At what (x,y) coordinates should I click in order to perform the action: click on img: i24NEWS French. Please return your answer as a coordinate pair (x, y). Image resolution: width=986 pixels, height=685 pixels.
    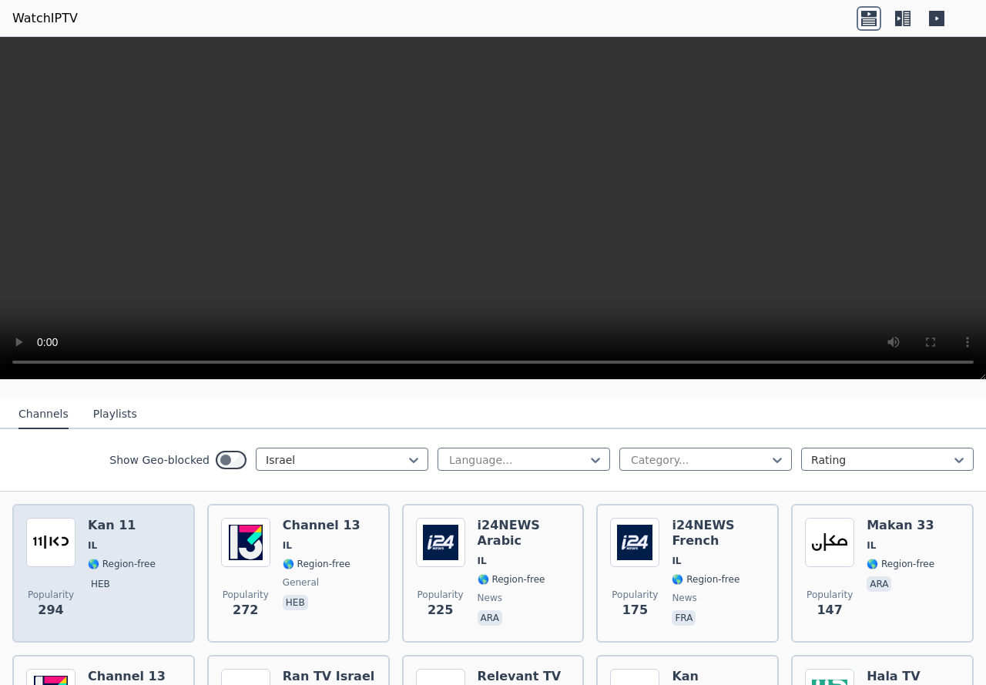
    Looking at the image, I should click on (635, 542).